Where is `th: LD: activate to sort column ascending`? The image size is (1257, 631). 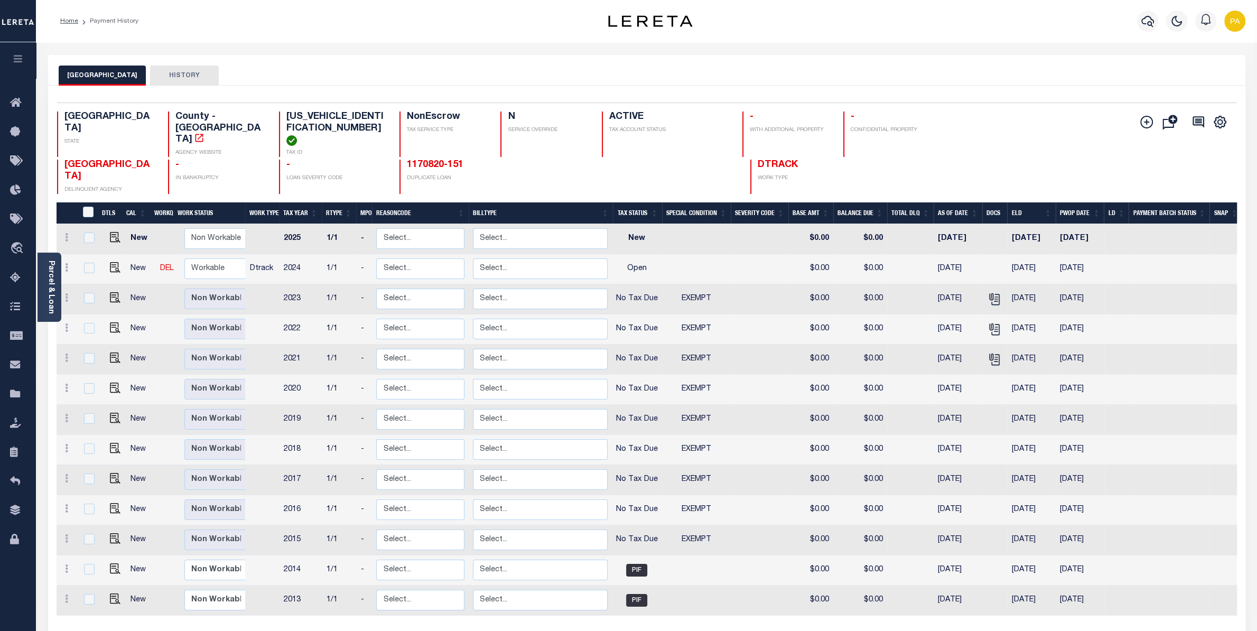 th: LD: activate to sort column ascending is located at coordinates (1116, 213).